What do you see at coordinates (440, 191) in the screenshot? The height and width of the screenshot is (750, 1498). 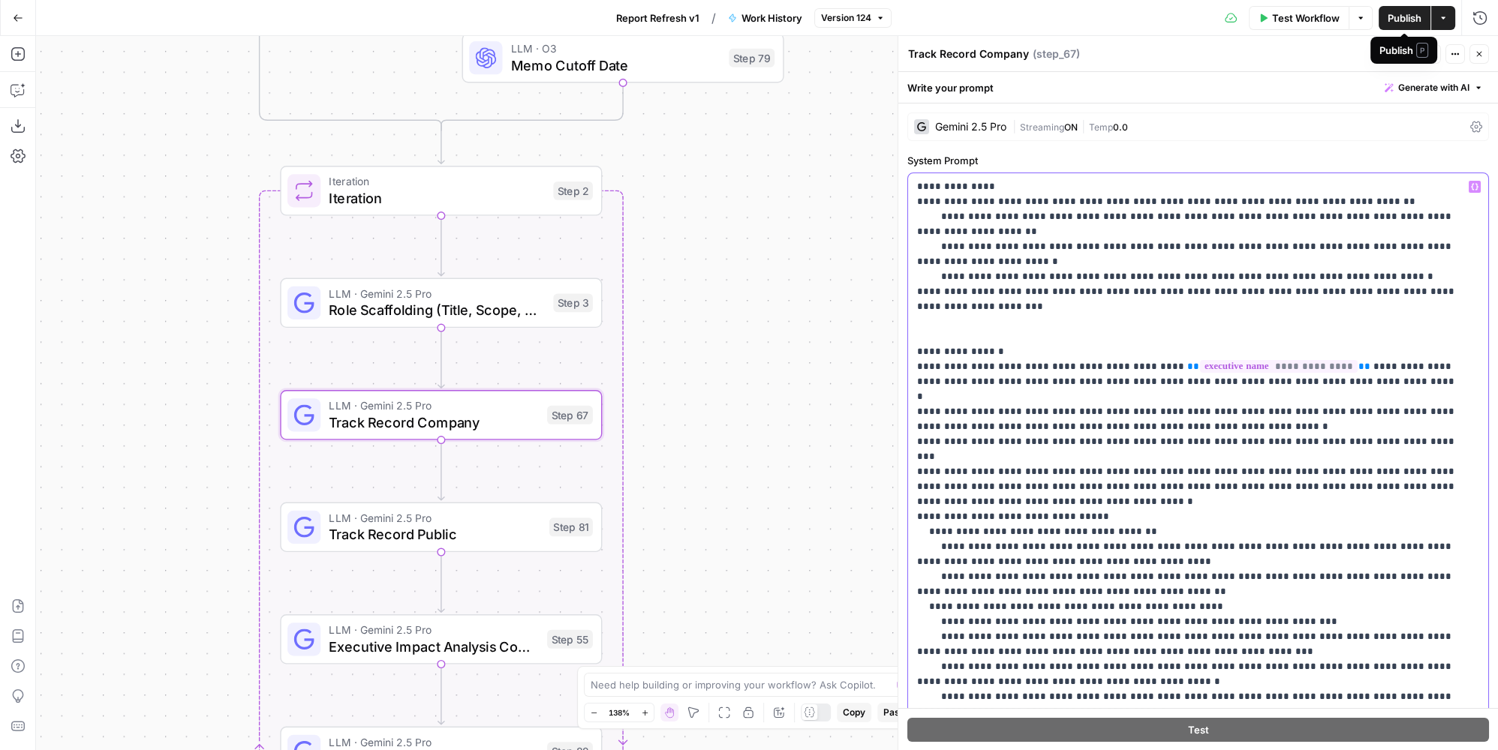 I see `div: IterationIterationStep 2` at bounding box center [440, 191].